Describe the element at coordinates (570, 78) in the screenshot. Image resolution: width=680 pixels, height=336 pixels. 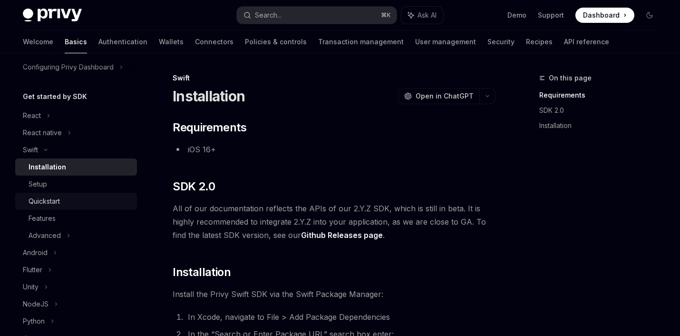
I see `span: On this page` at that location.